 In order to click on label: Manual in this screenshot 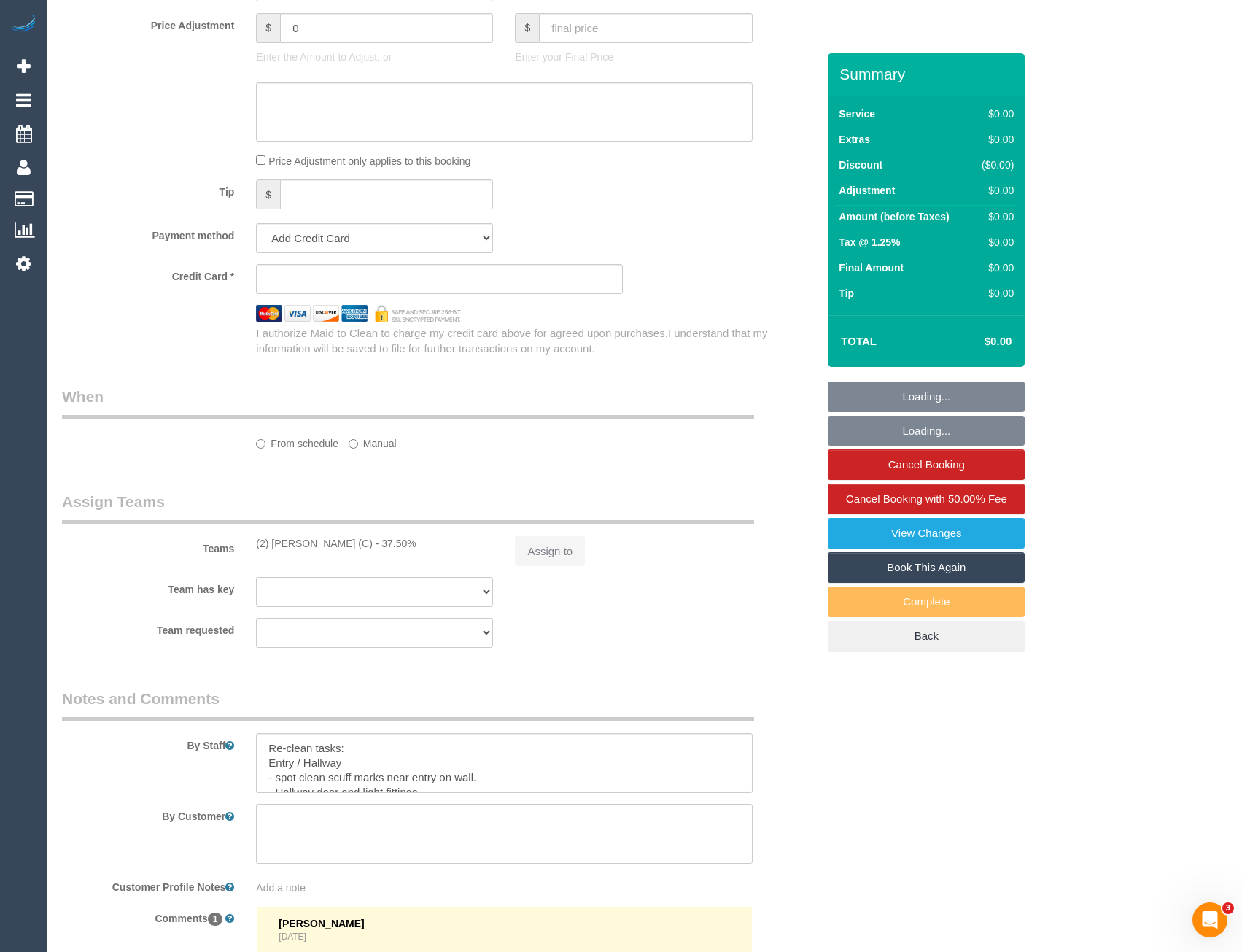, I will do `click(372, 440)`.